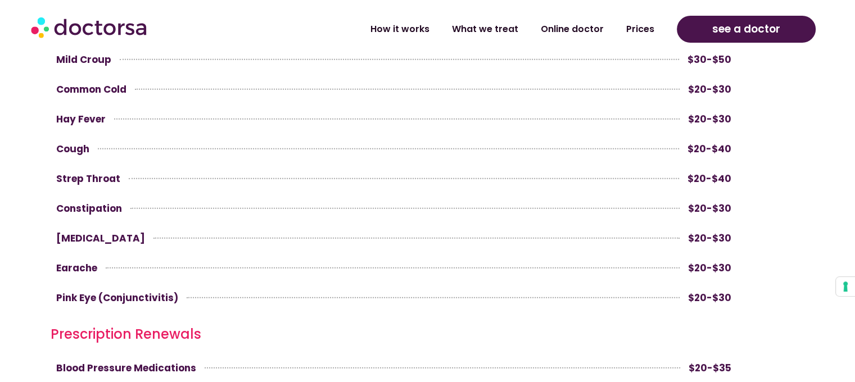  What do you see at coordinates (394, 335) in the screenshot?
I see `h5: Prescription Renewals` at bounding box center [394, 335].